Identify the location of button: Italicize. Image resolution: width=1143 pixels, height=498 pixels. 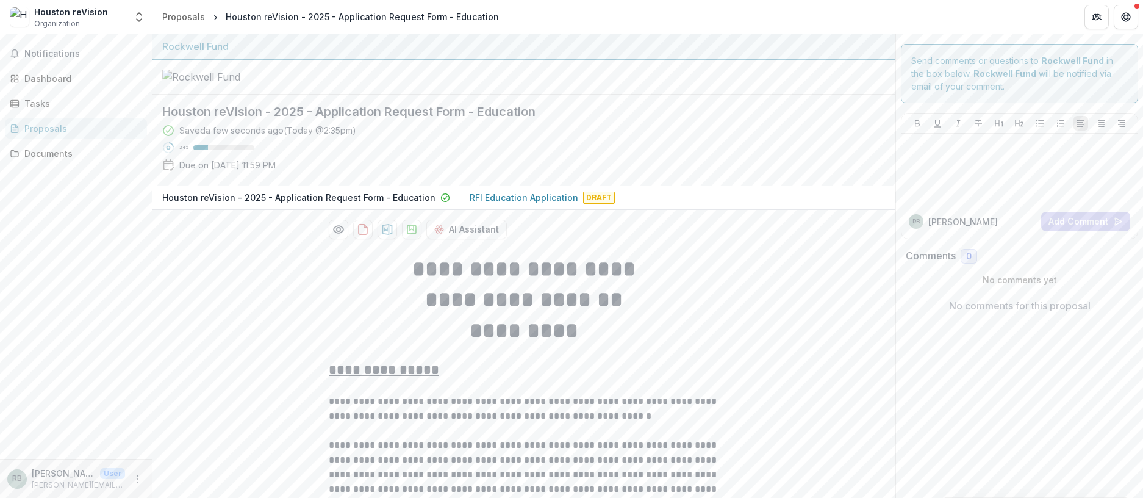
(958, 123).